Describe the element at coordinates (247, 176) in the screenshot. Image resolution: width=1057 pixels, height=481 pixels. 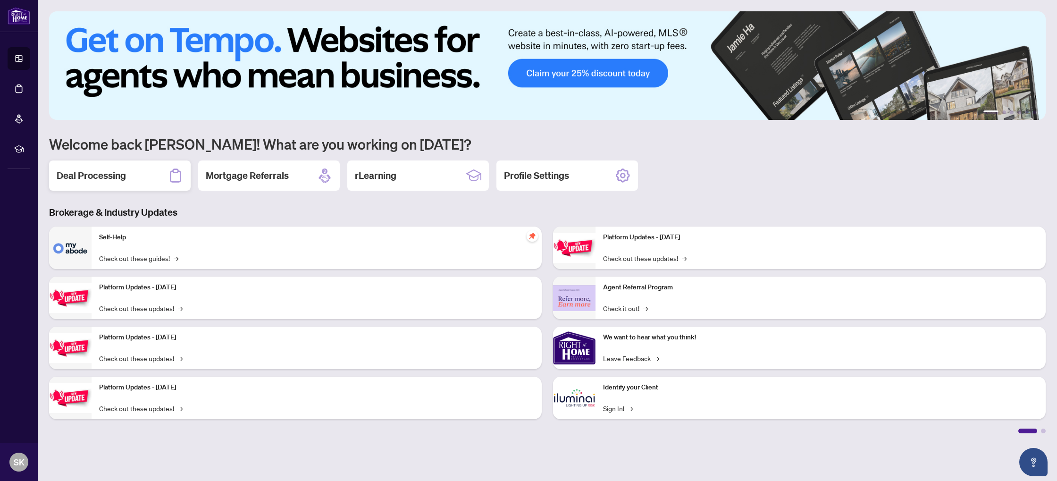
I see `h2: Mortgage Referrals` at that location.